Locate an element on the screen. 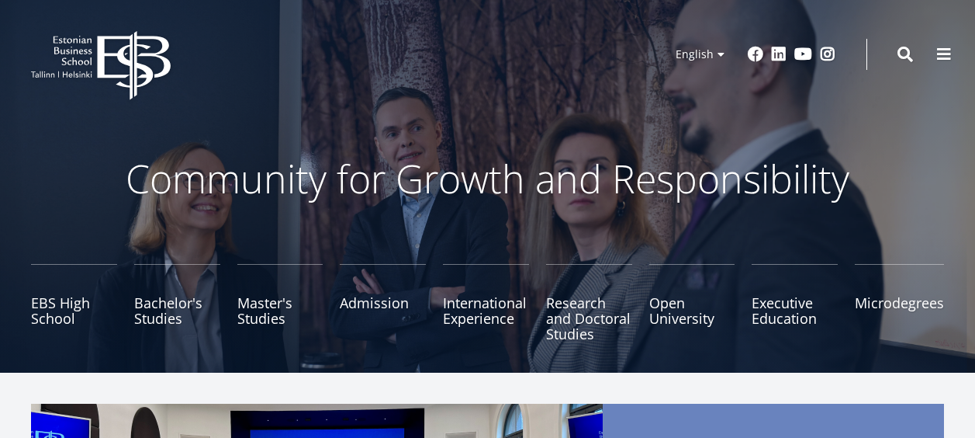  a: Bachelor's Studies is located at coordinates (177, 303).